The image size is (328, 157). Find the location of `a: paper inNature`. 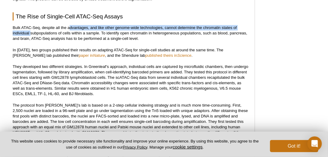

a: paper inNature is located at coordinates (92, 55).